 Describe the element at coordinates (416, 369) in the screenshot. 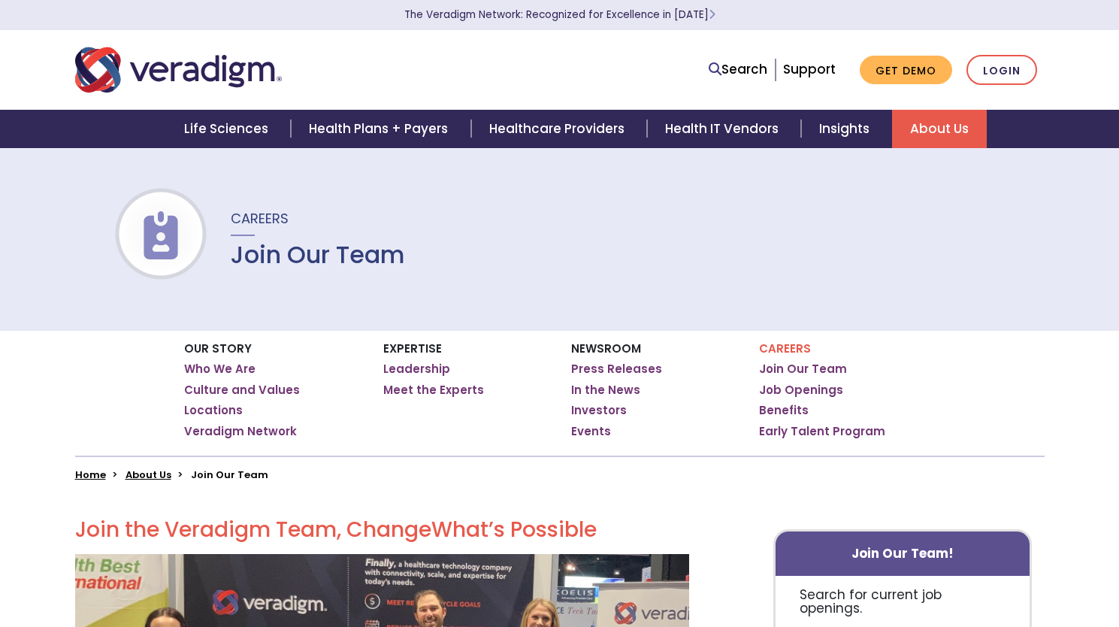

I see `a: Leadership` at that location.